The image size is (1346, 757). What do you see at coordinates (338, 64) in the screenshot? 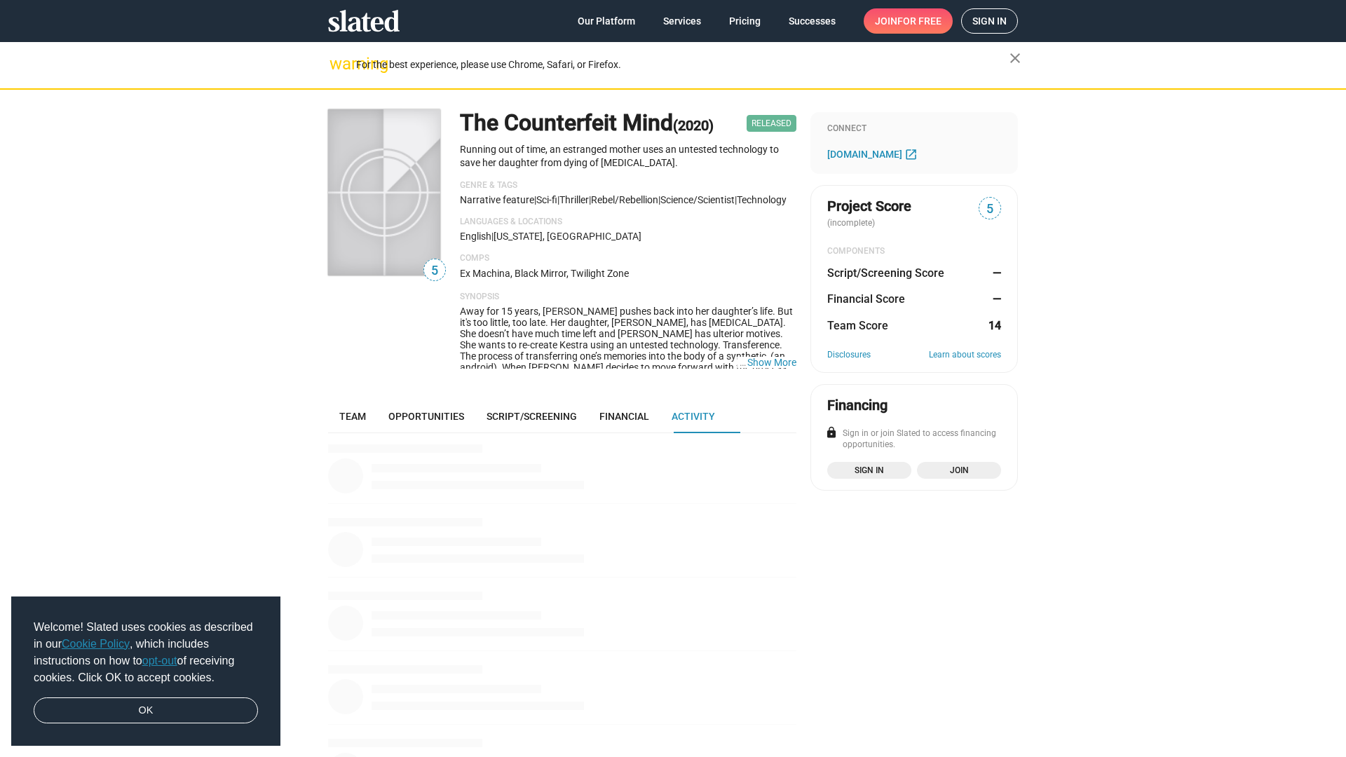
I see `mat-icon: warning` at bounding box center [338, 64].